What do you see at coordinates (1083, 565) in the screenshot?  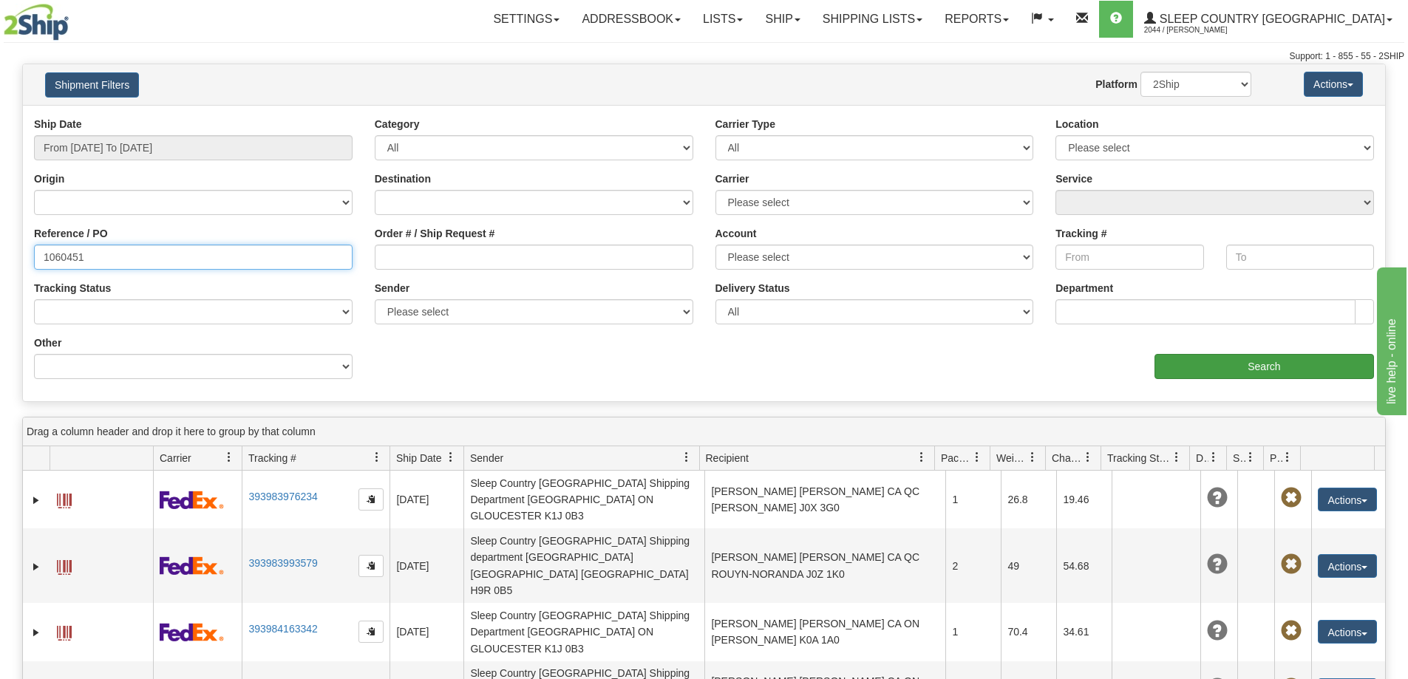 I see `td: 54.68` at bounding box center [1083, 565].